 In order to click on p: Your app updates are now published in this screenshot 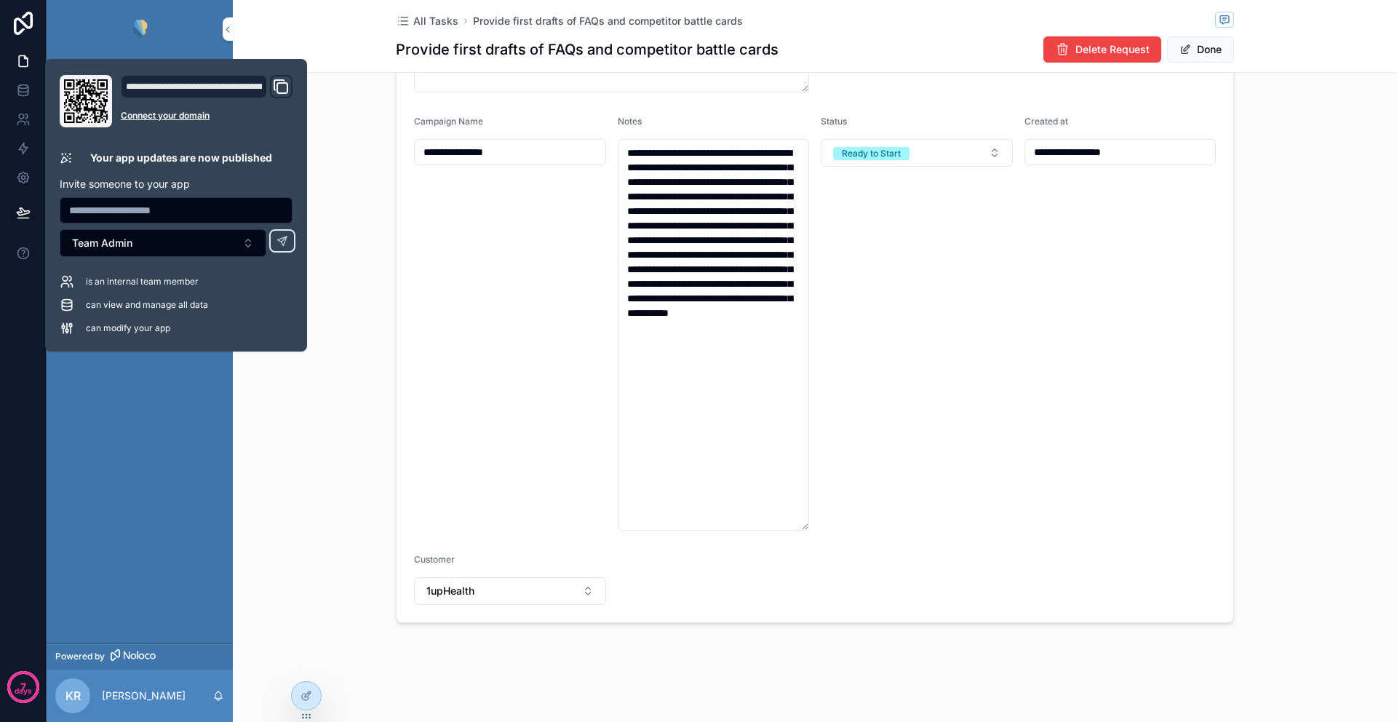, I will do `click(181, 158)`.